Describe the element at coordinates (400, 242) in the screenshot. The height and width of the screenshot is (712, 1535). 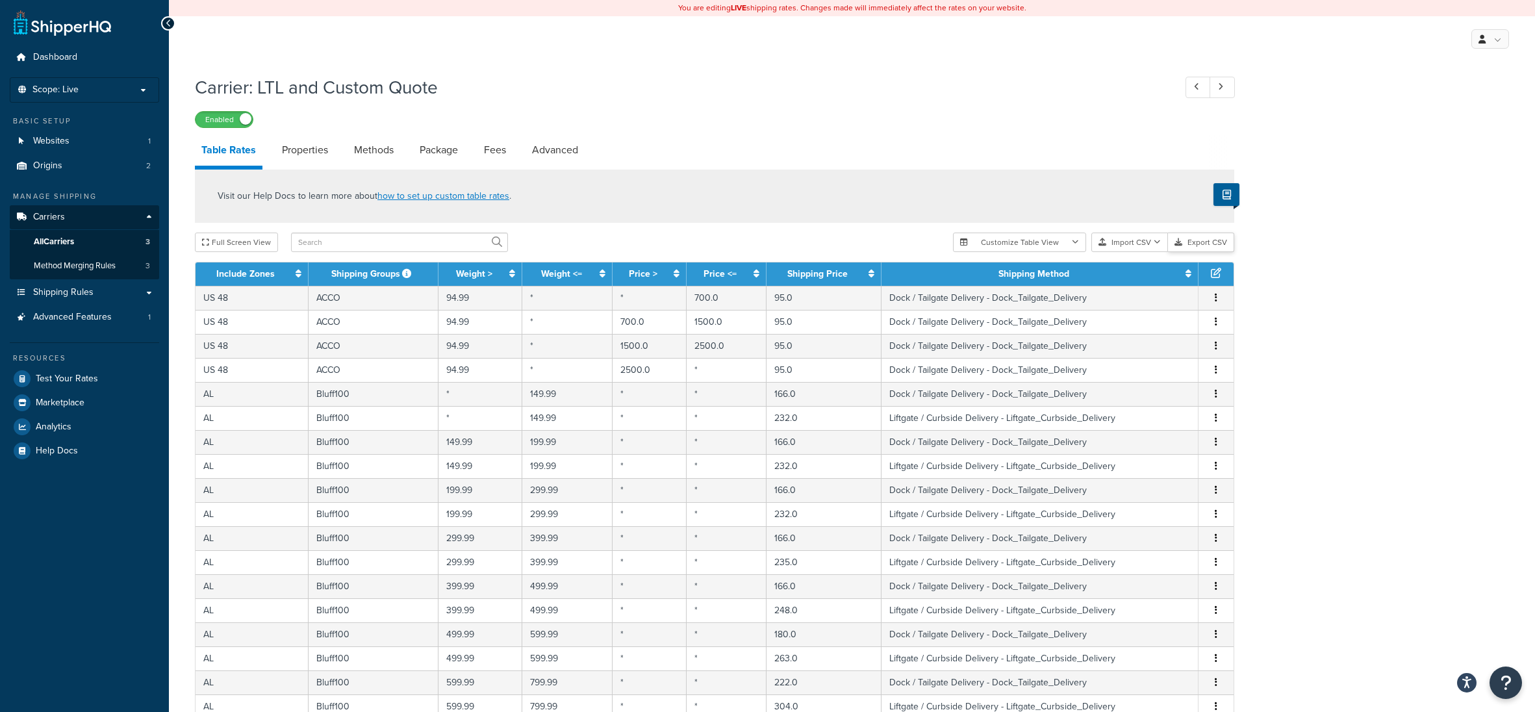
I see `input: Search` at that location.